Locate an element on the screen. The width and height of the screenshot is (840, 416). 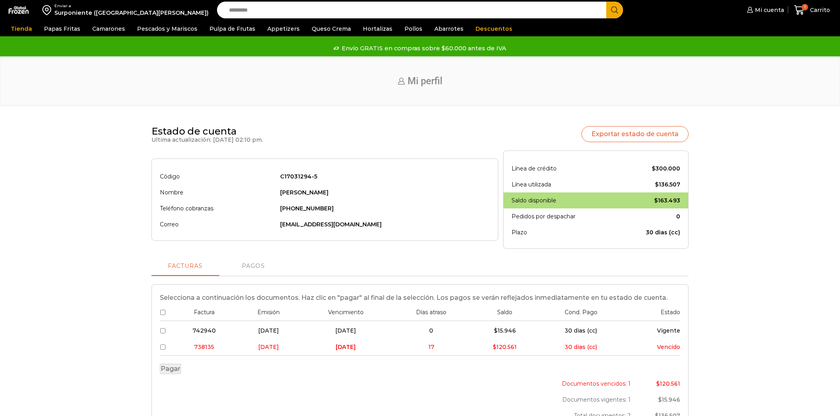
span: Vencimiento is located at coordinates (346, 312).